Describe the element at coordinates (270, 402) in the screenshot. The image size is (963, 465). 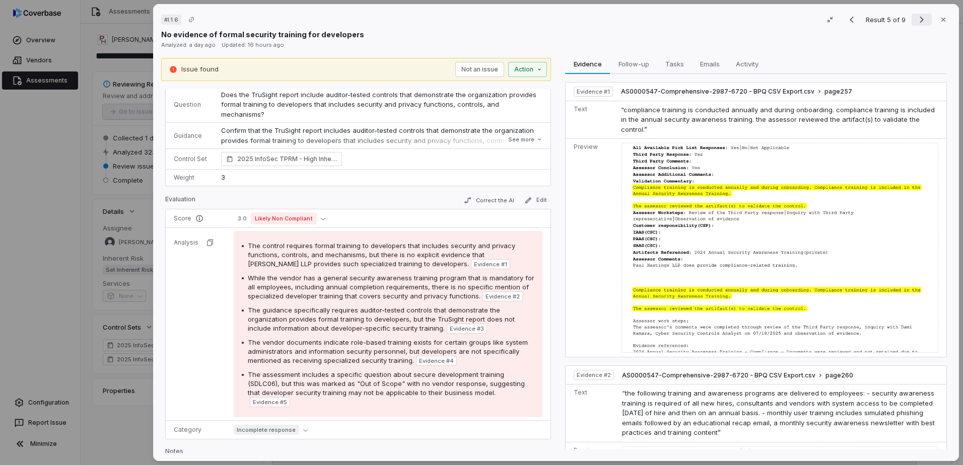
I see `span: Evidence # 5` at that location.